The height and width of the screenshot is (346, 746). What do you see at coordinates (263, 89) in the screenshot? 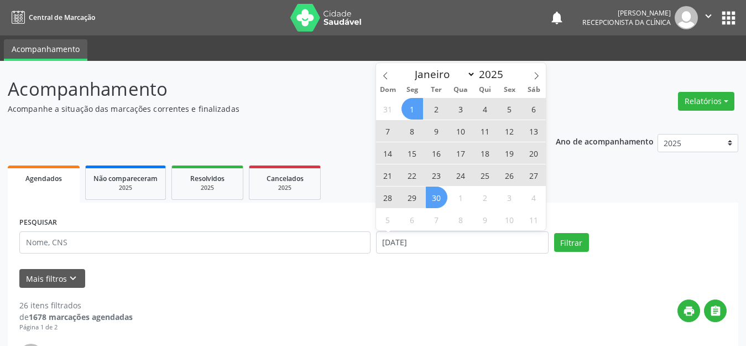
I see `p: Acompanhamento` at bounding box center [263, 89].